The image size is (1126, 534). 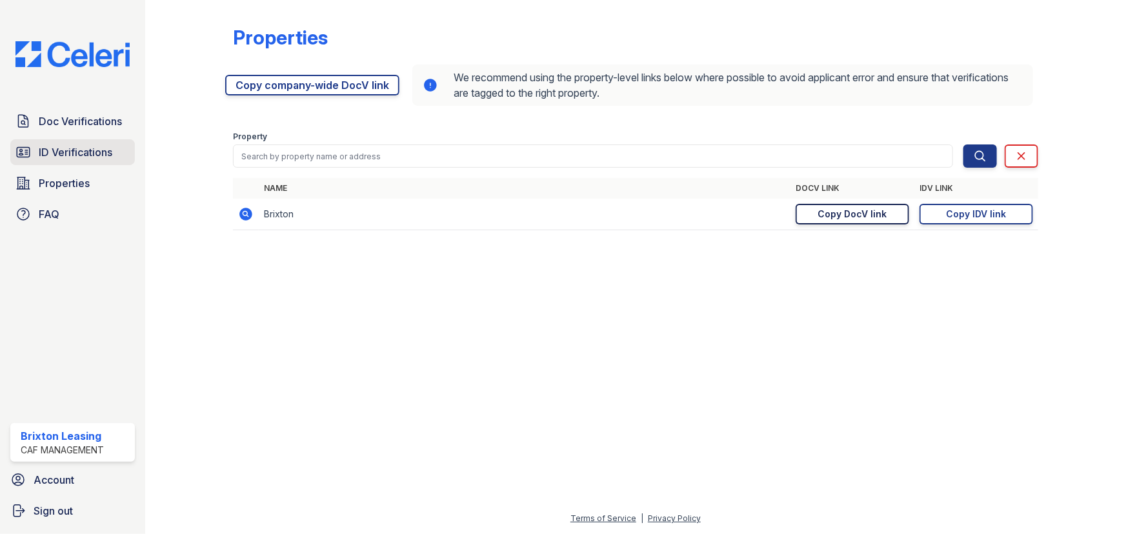 I want to click on th: IDV Link, so click(x=976, y=188).